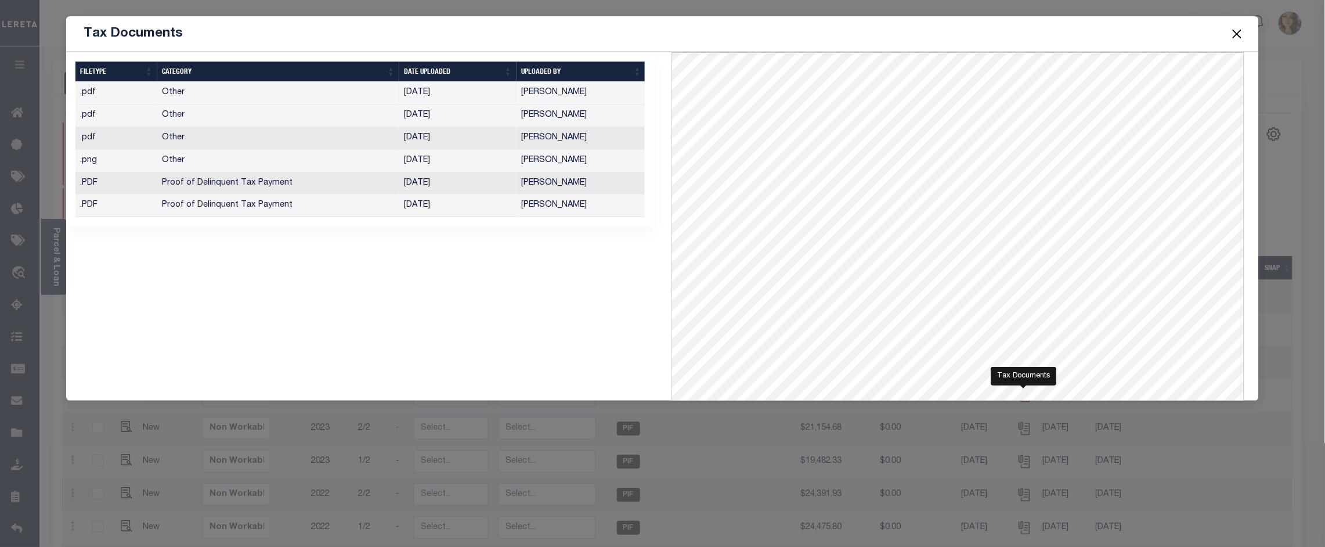 The image size is (1325, 547). I want to click on th: FileType: activate to sort column ascending, so click(116, 71).